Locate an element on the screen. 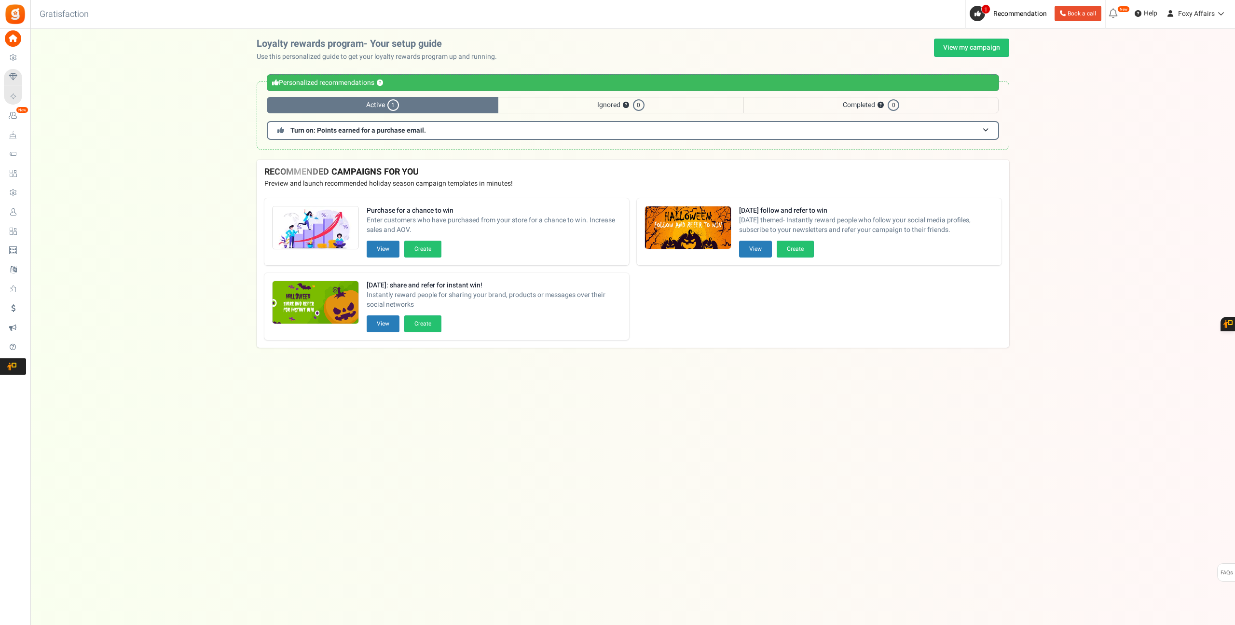 The width and height of the screenshot is (1235, 625). p: Preview and launch recommended holiday season campaign templates in minutes! is located at coordinates (633, 184).